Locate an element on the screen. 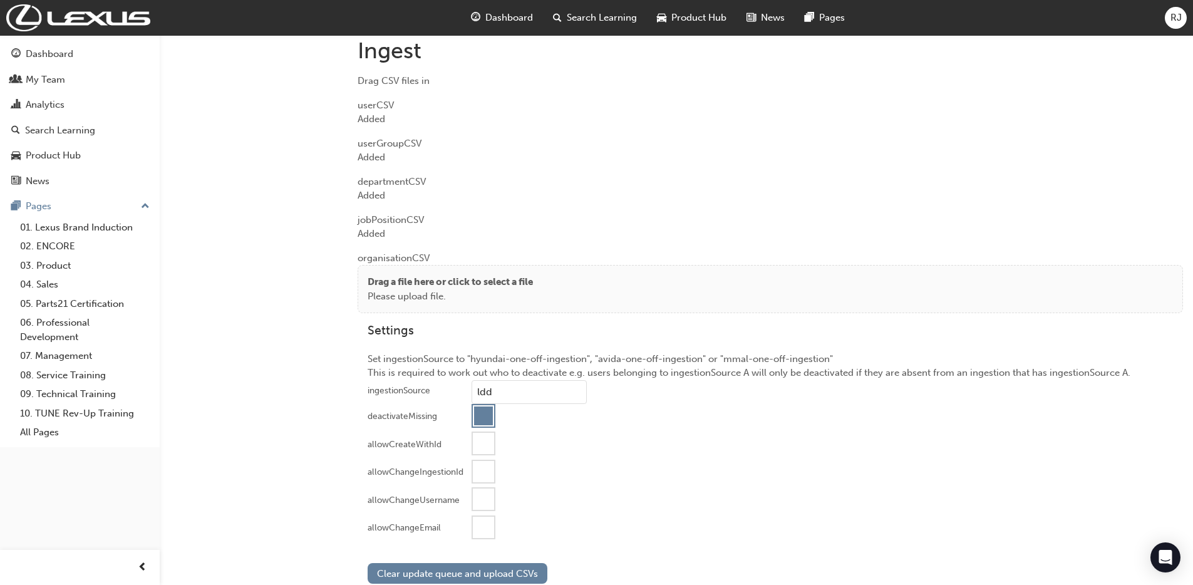  a: My Team is located at coordinates (80, 80).